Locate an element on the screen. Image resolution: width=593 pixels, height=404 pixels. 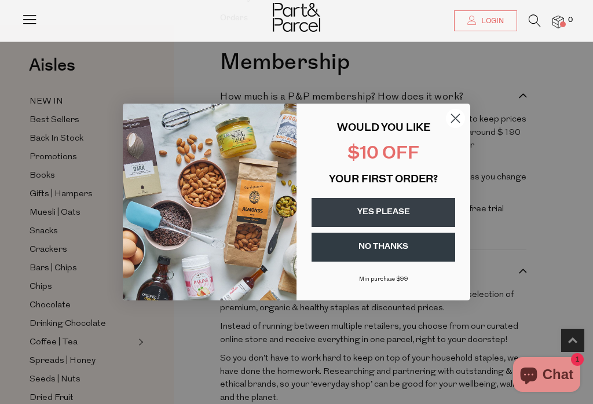
button: YES PLEASE is located at coordinates (383, 213).